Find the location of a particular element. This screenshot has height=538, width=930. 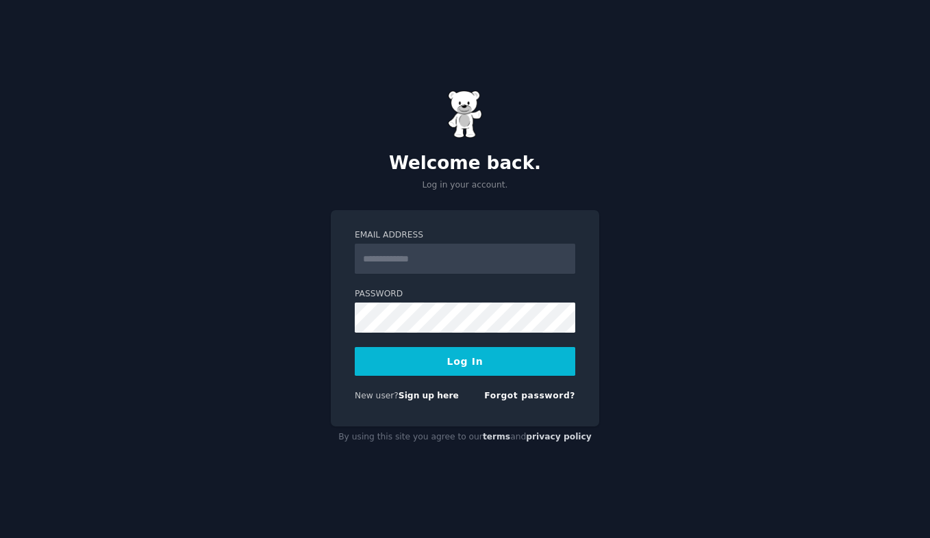

label: Password is located at coordinates (465, 294).